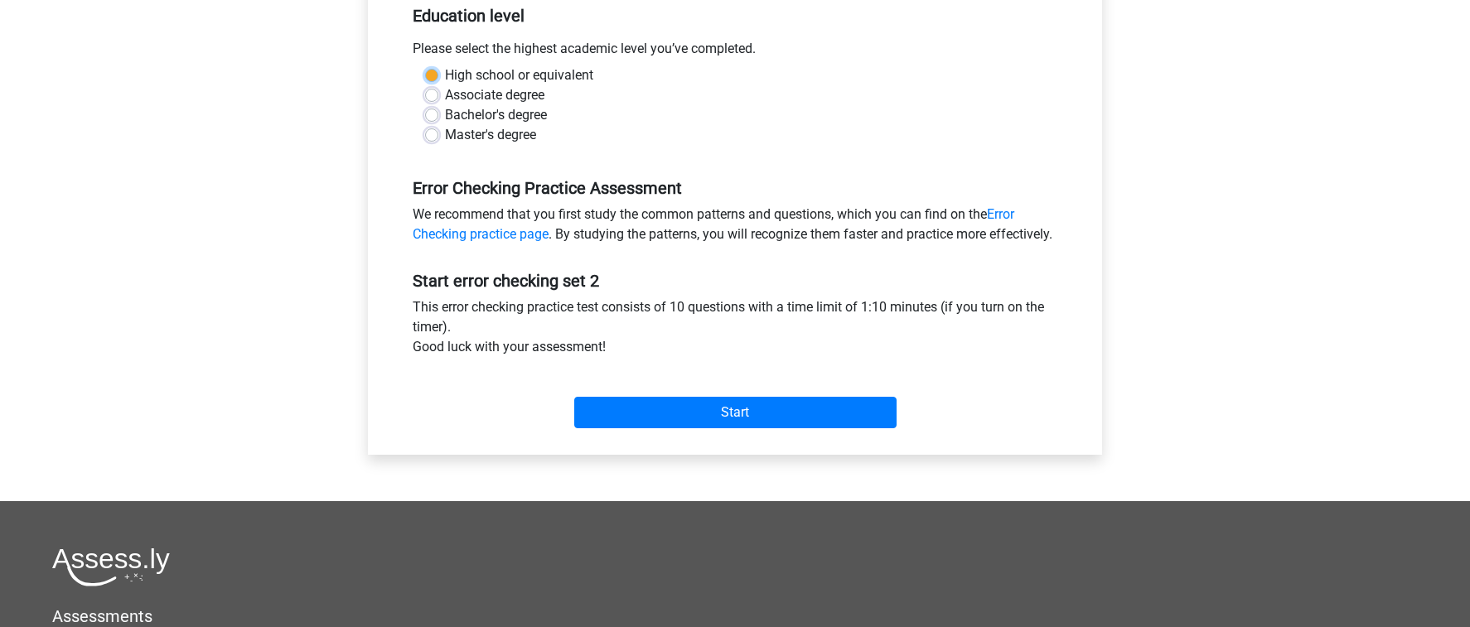 This screenshot has width=1470, height=627. I want to click on img: Assessly logo, so click(111, 567).